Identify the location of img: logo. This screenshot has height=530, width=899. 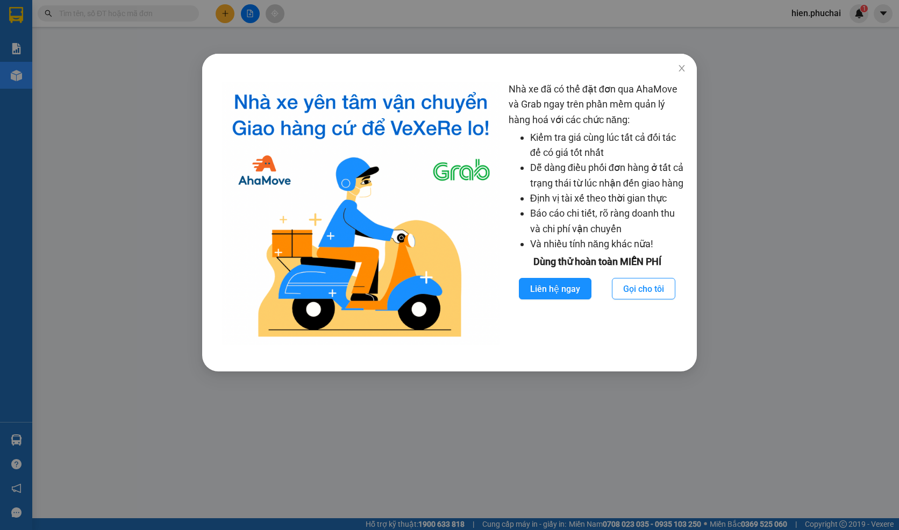
(361, 213).